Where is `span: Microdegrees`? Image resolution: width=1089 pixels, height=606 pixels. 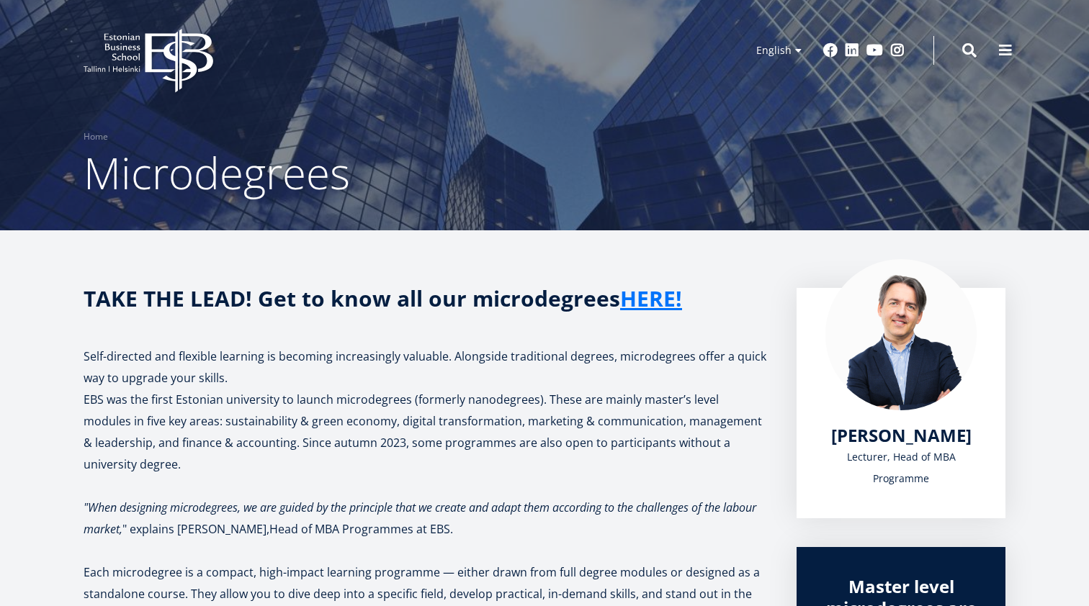
span: Microdegrees is located at coordinates (217, 173).